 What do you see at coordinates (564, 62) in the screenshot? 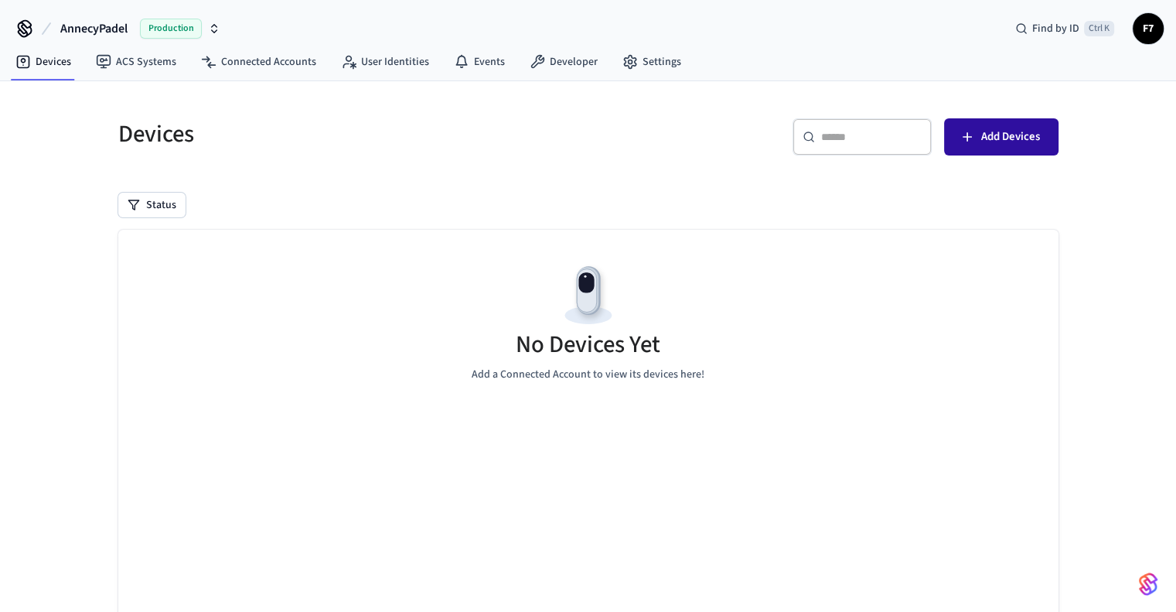
I see `a: Developer` at bounding box center [564, 62].